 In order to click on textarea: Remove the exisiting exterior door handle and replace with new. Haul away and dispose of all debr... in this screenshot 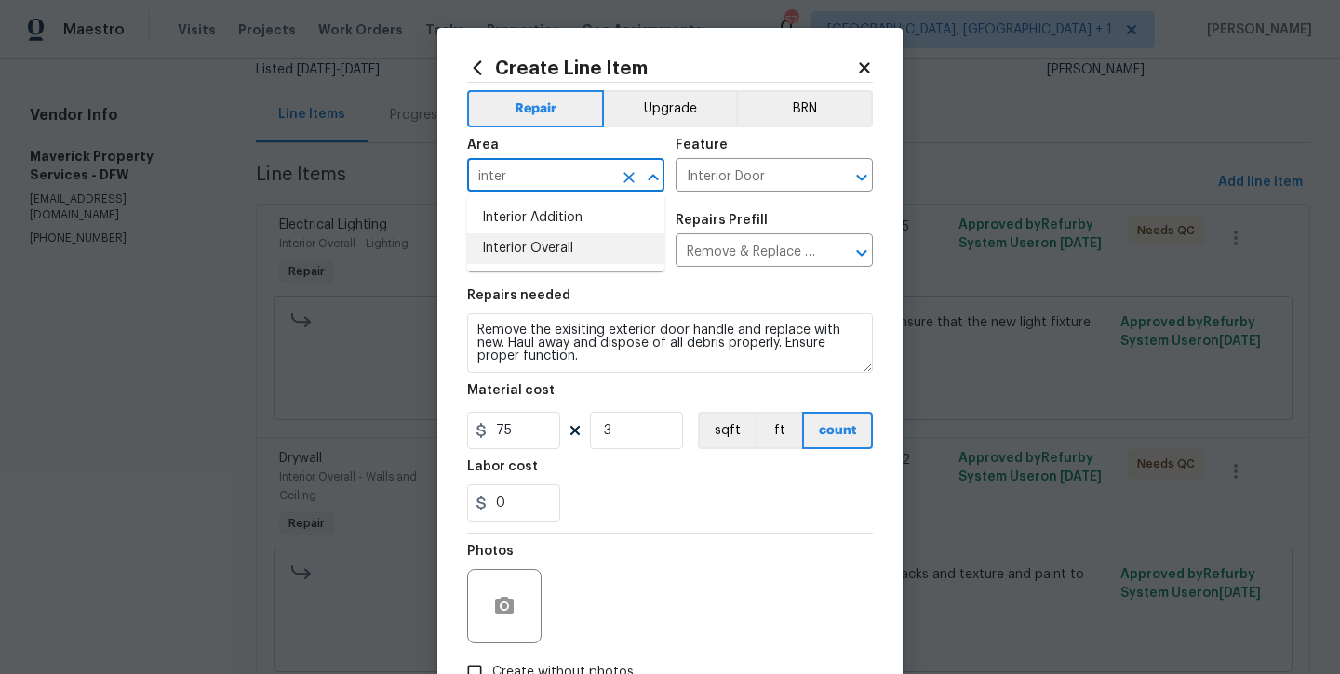, I will do `click(670, 343)`.